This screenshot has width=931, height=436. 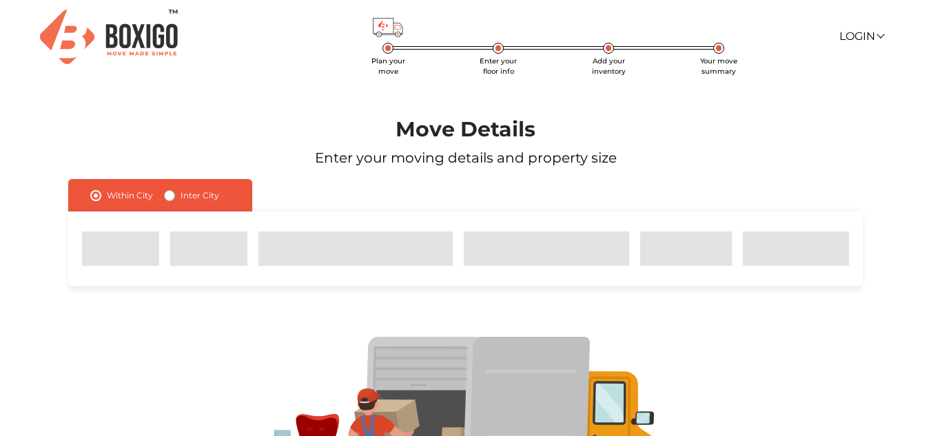 What do you see at coordinates (388, 66) in the screenshot?
I see `span: Plan your move` at bounding box center [388, 66].